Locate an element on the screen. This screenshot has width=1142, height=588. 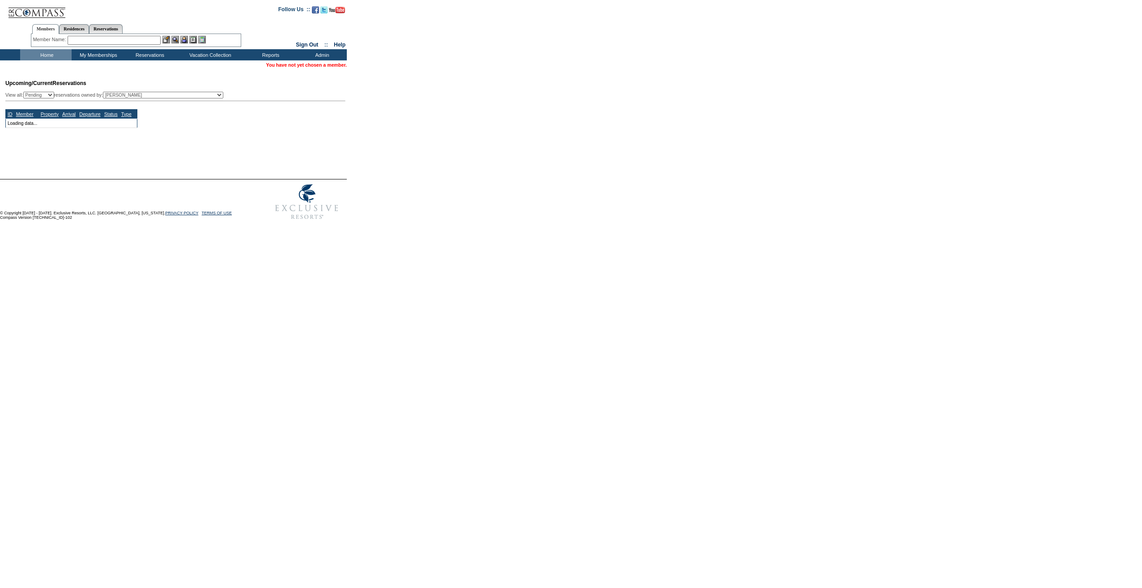
div: View all: reservations owned by: is located at coordinates (116, 95).